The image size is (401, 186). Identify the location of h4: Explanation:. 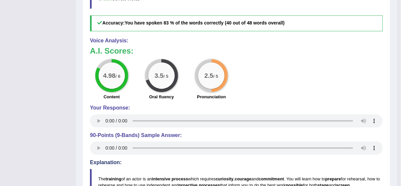
(237, 162).